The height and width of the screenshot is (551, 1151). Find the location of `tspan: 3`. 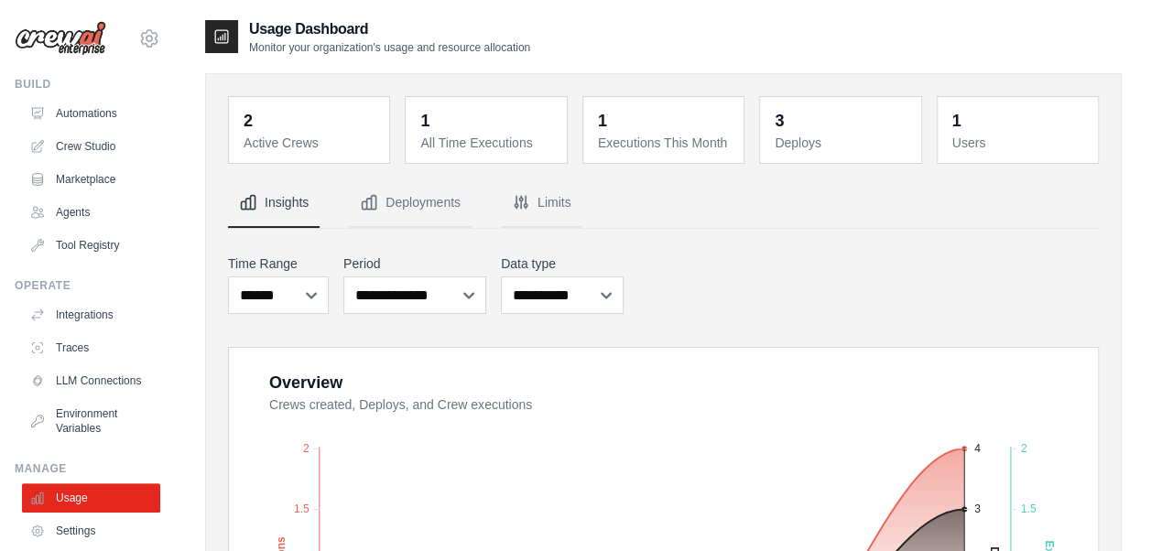

tspan: 3 is located at coordinates (977, 509).